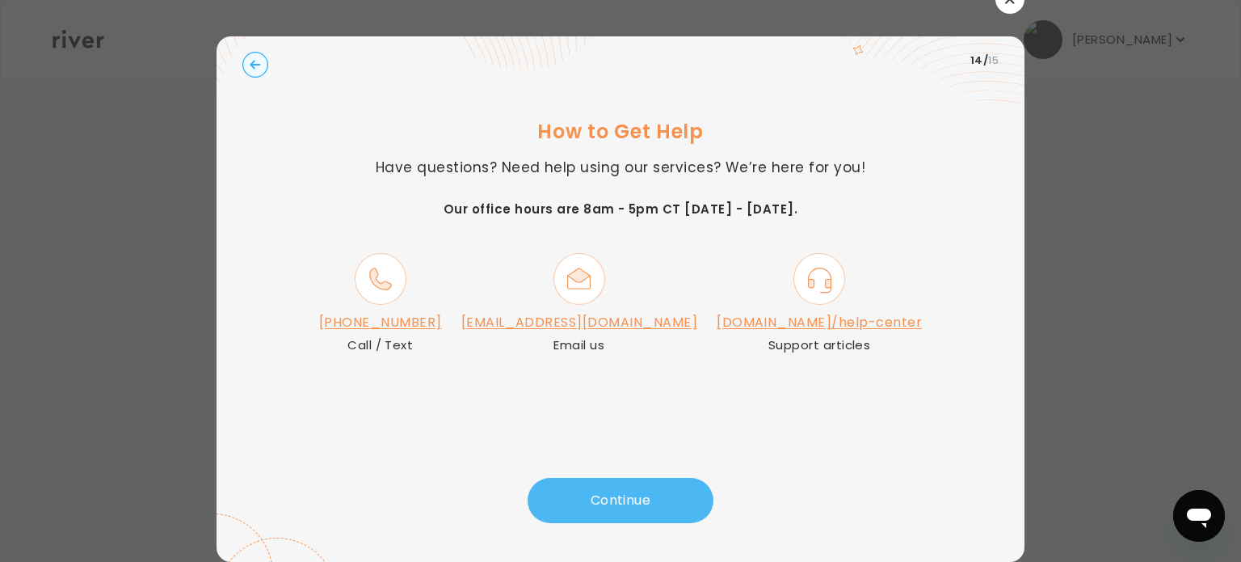 This screenshot has height=562, width=1241. Describe the element at coordinates (579, 345) in the screenshot. I see `p: Email us` at that location.